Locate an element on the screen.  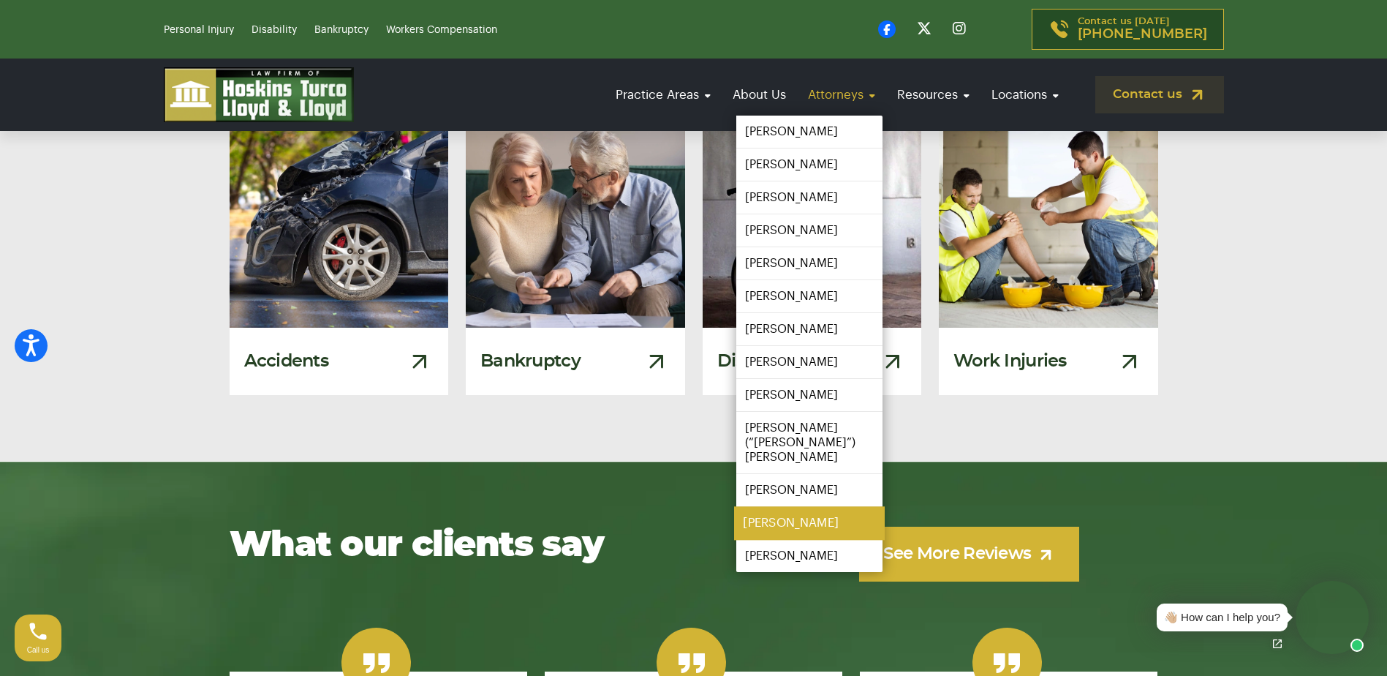
a: Resources is located at coordinates (933, 94).